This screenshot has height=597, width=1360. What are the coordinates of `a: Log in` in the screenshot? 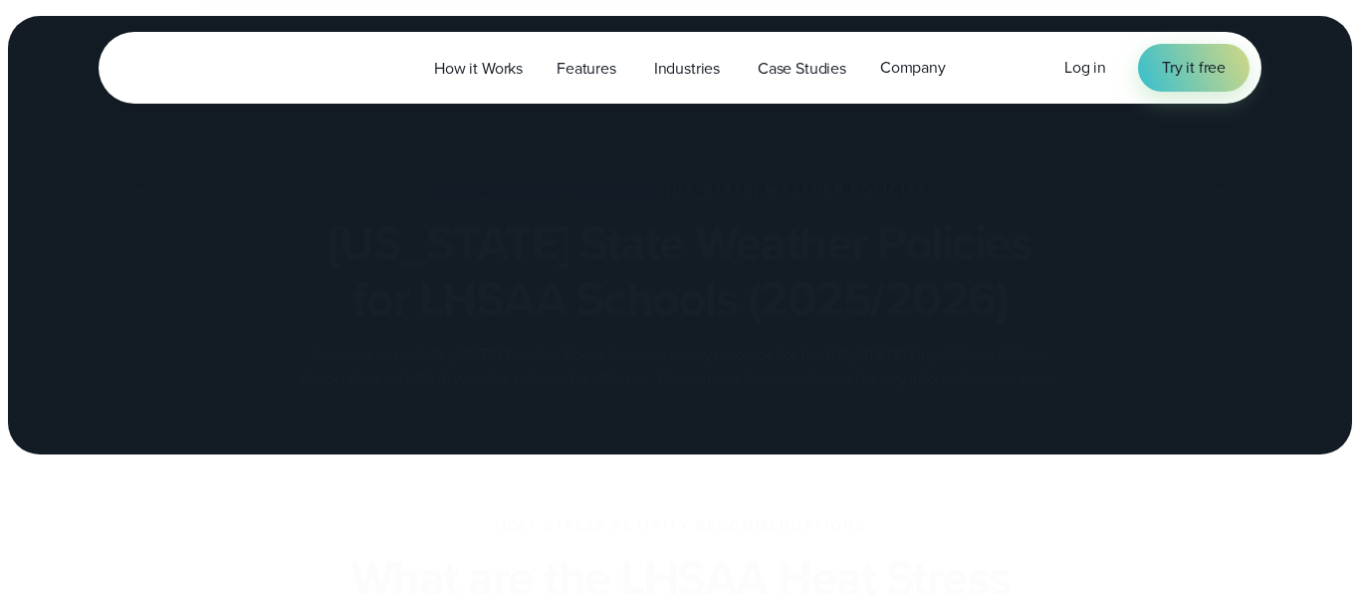 It's located at (1085, 68).